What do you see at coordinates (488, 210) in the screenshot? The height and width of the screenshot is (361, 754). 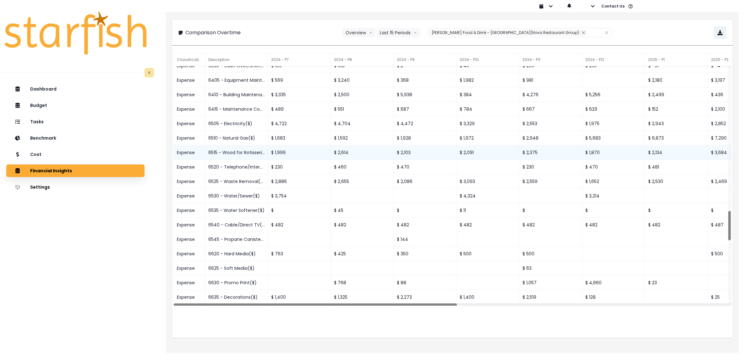 I see `div: $ 11` at bounding box center [488, 210].